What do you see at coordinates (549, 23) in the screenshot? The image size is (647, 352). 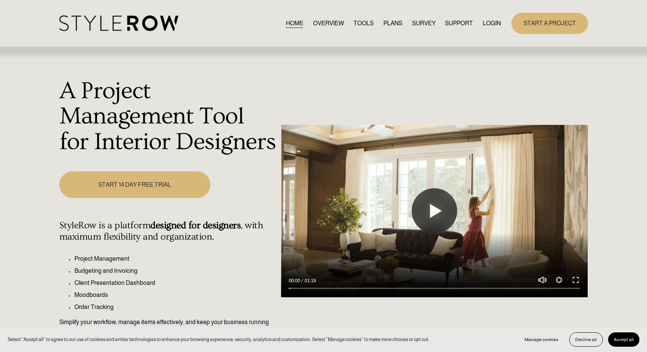 I see `a: START A PROJECT` at bounding box center [549, 23].